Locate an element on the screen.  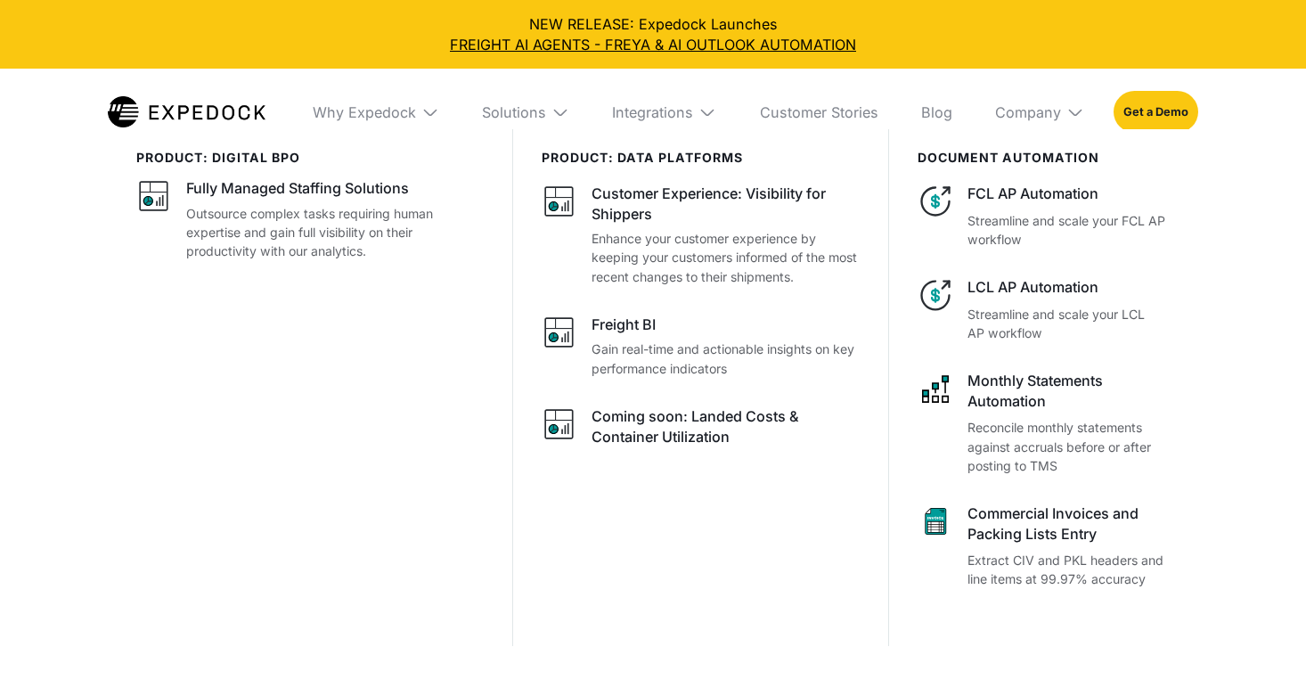
a: FREIGHT AI AGENTS - FREYA & AI OUTLOOK AUTOMATION is located at coordinates (653, 45).